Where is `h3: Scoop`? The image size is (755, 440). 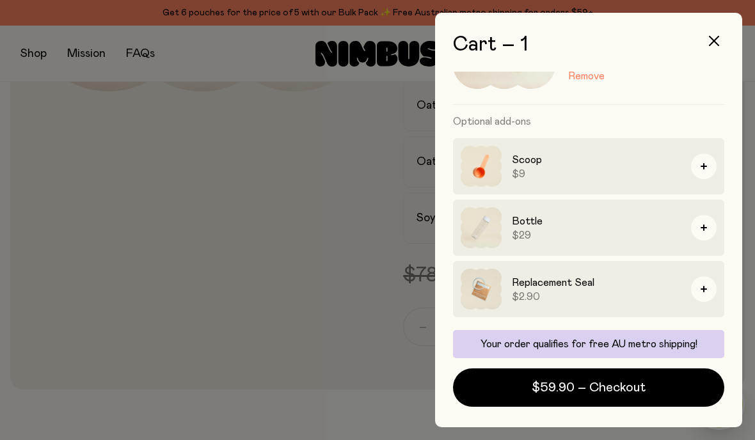 h3: Scoop is located at coordinates (596, 160).